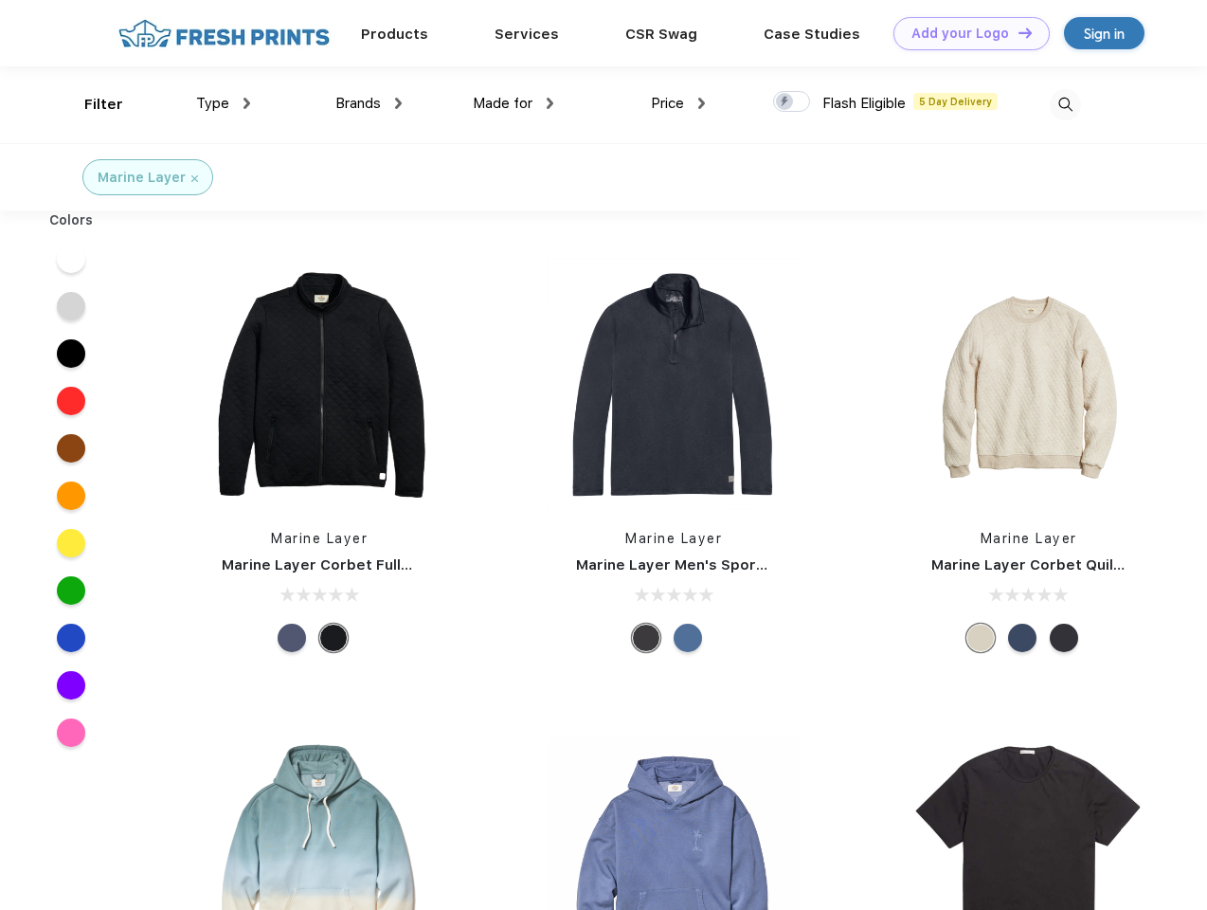 The image size is (1207, 910). Describe the element at coordinates (292, 638) in the screenshot. I see `div: Navy` at that location.